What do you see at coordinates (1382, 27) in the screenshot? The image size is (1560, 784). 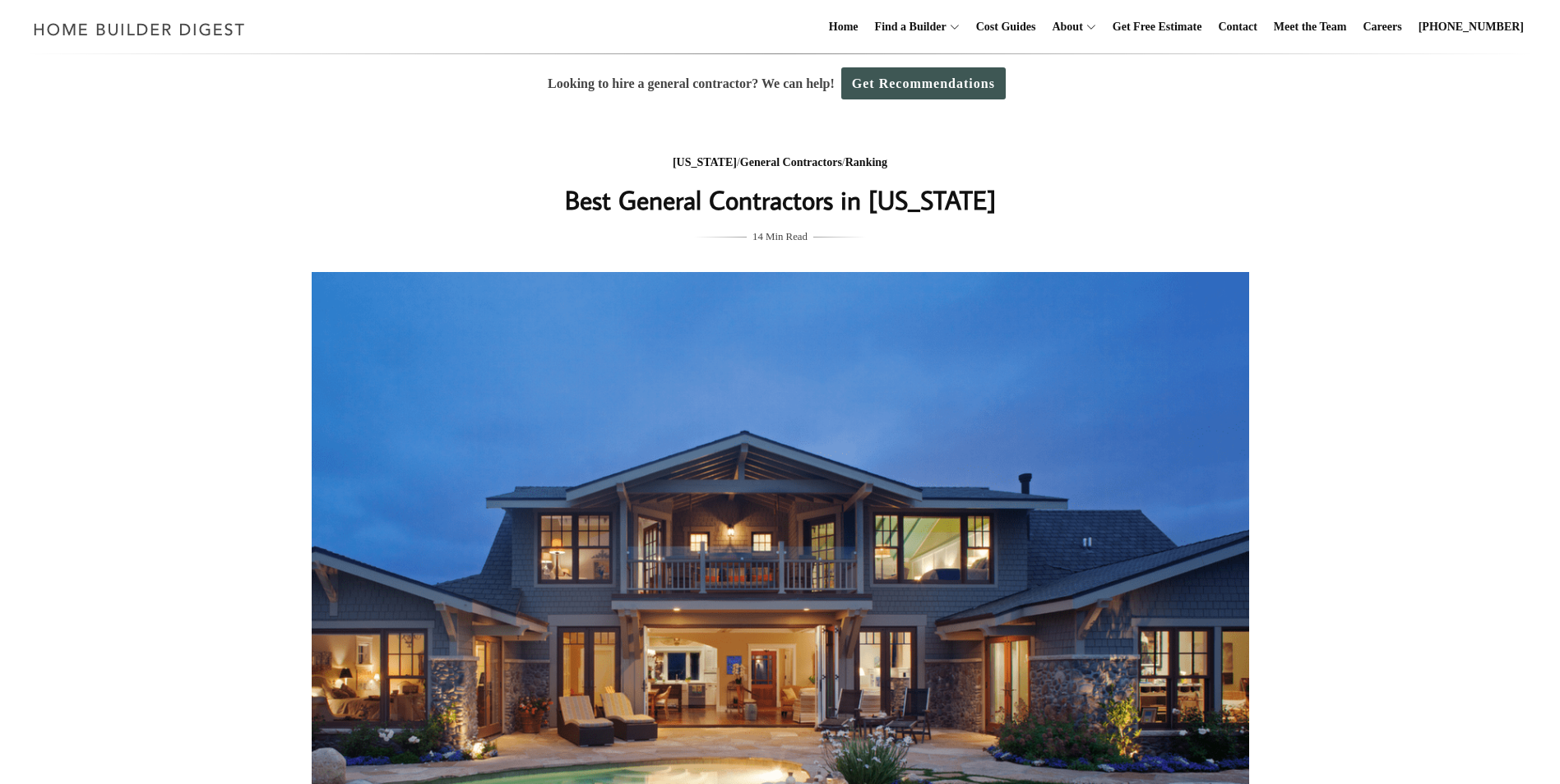 I see `a: Careers` at bounding box center [1382, 27].